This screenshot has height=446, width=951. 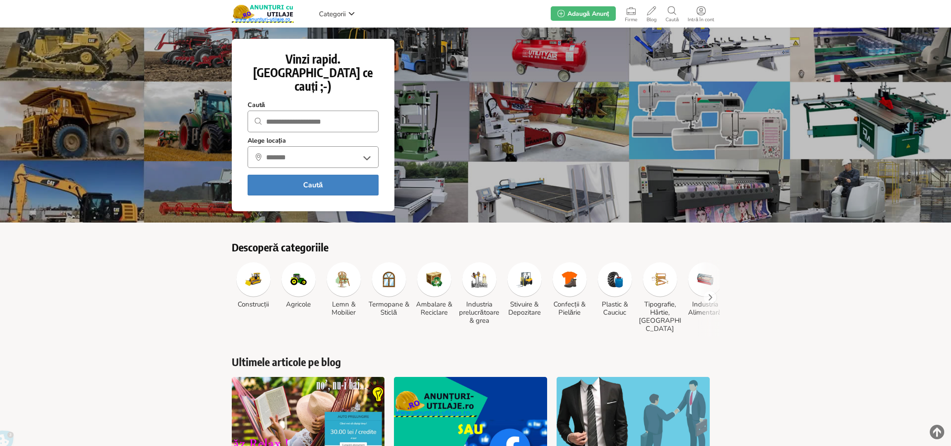 I want to click on a: Caută, so click(x=672, y=14).